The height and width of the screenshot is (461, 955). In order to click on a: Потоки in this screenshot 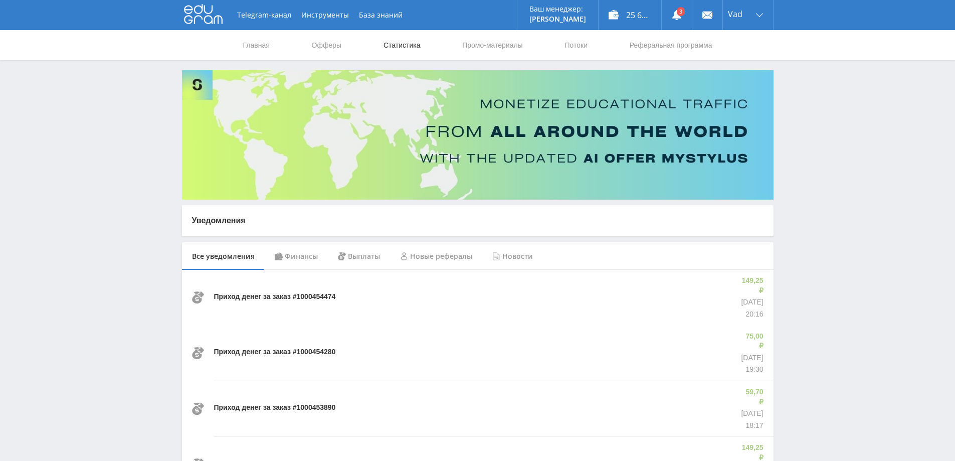, I will do `click(576, 45)`.